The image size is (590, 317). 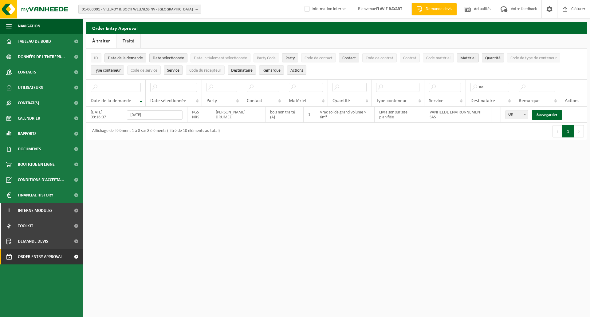 I want to click on button: Party CodeParty Code: Activate to sort, so click(x=266, y=58).